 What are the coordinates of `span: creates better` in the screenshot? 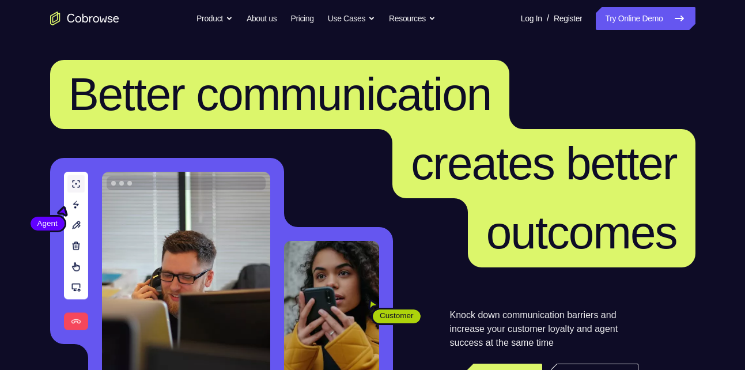 It's located at (543, 163).